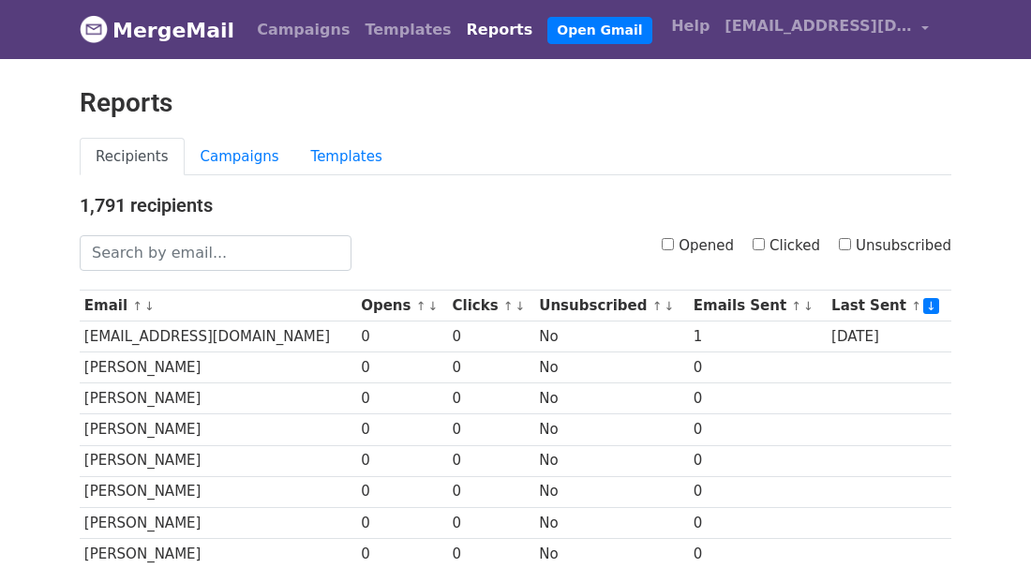  I want to click on label: Clicked, so click(786, 245).